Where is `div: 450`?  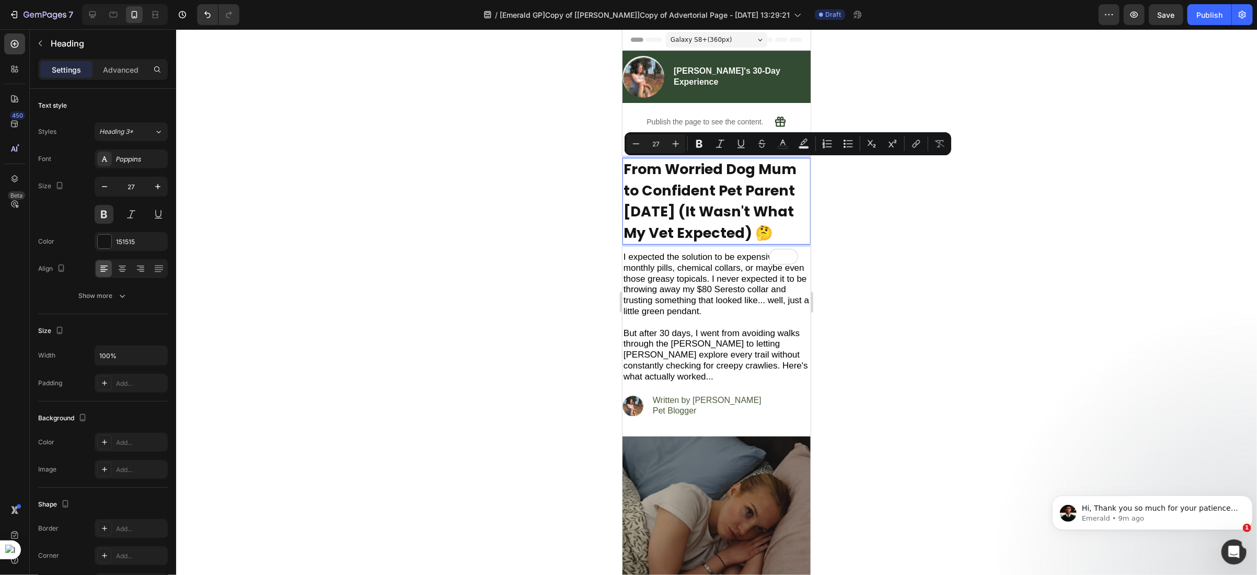 div: 450 is located at coordinates (17, 116).